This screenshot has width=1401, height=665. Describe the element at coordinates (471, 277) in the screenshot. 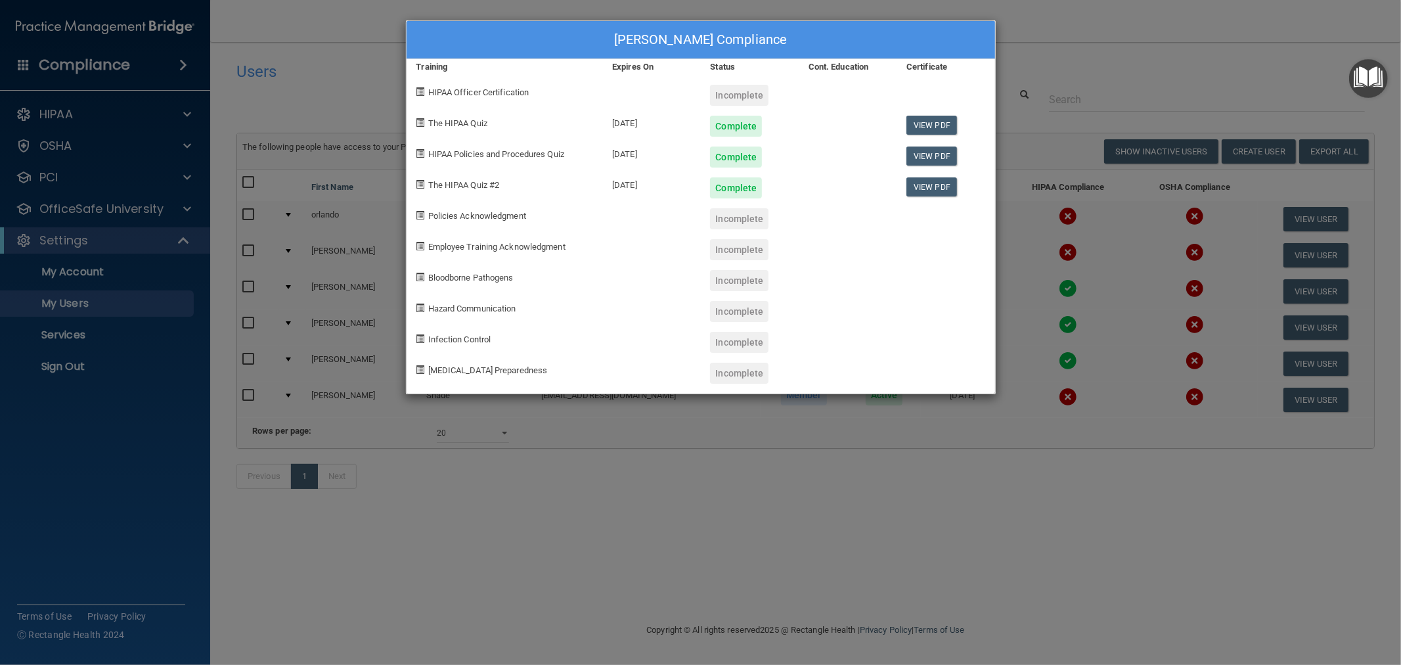

I see `span: Bloodborne Pathogens` at that location.